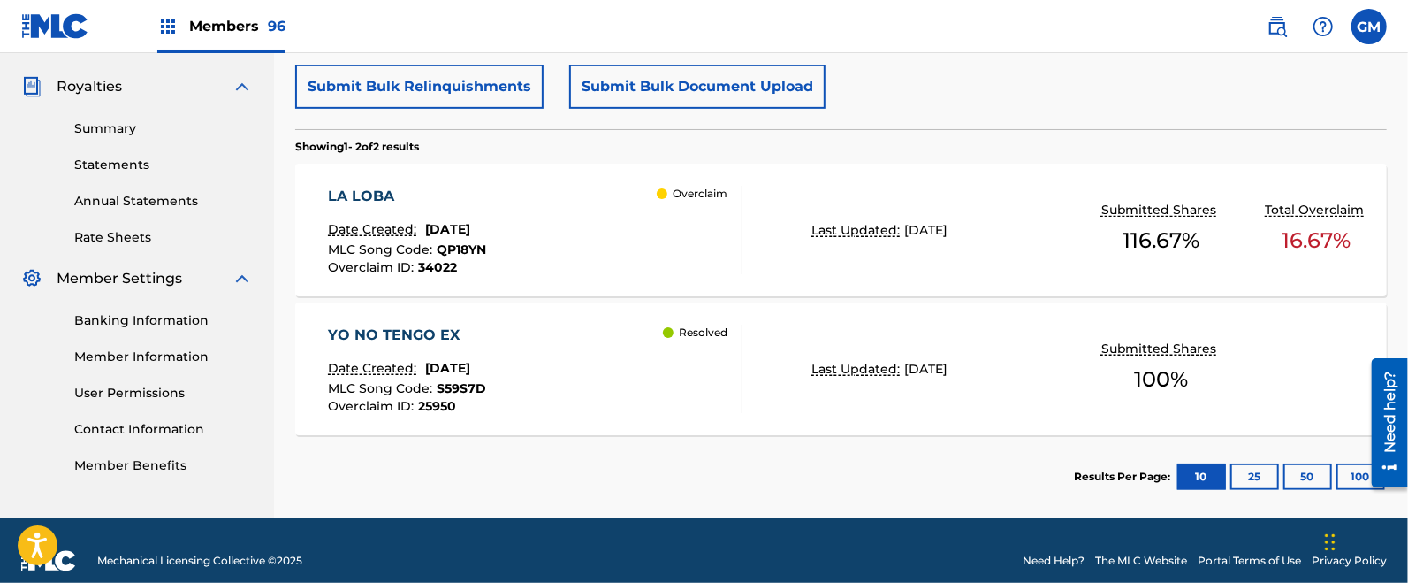 The width and height of the screenshot is (1408, 583). I want to click on span: 116.67 %, so click(1161, 240).